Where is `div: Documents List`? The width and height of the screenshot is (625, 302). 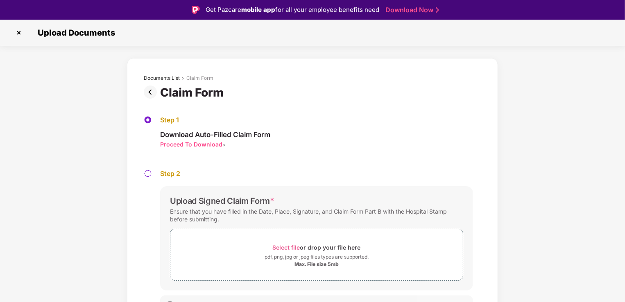
div: Documents List is located at coordinates (162, 78).